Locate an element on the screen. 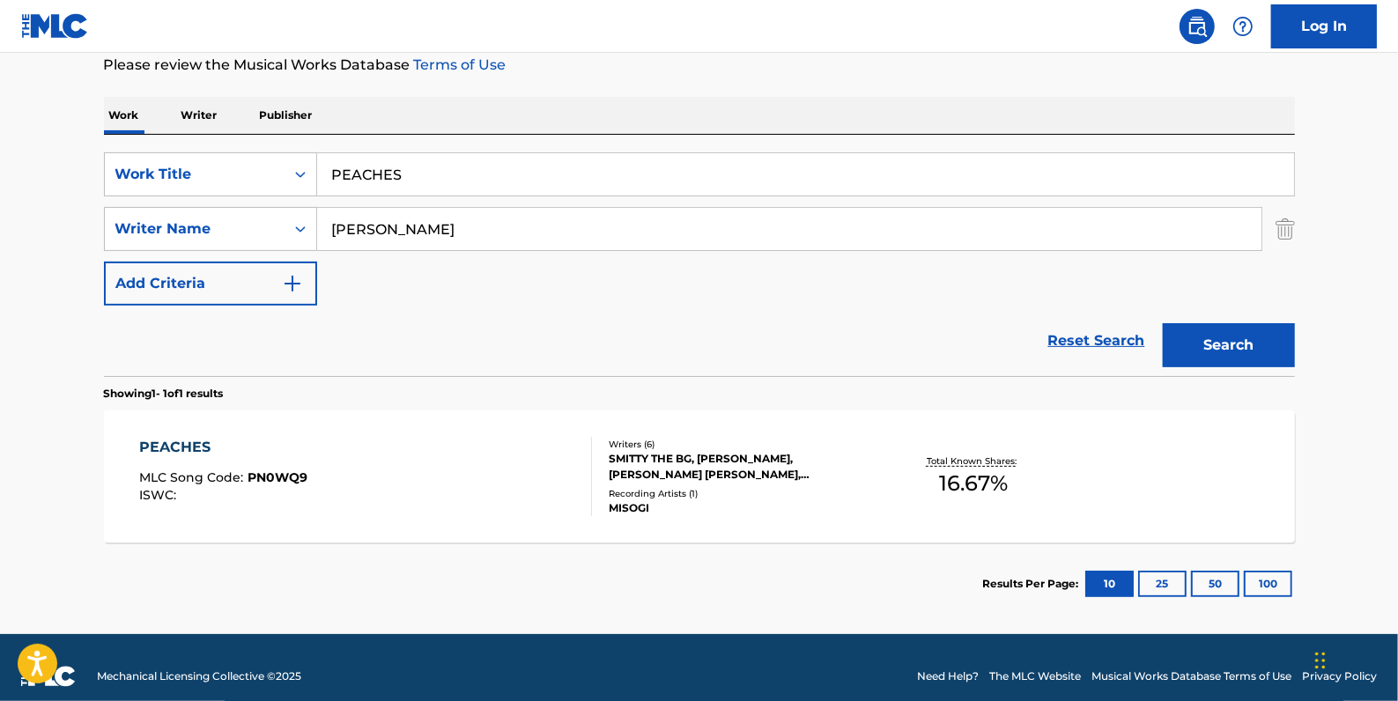 Image resolution: width=1398 pixels, height=701 pixels. div: Help is located at coordinates (1243, 26).